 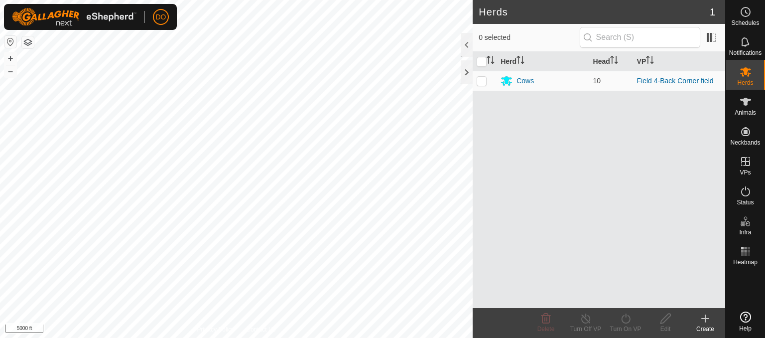 What do you see at coordinates (712, 12) in the screenshot?
I see `span: 1` at bounding box center [712, 12].